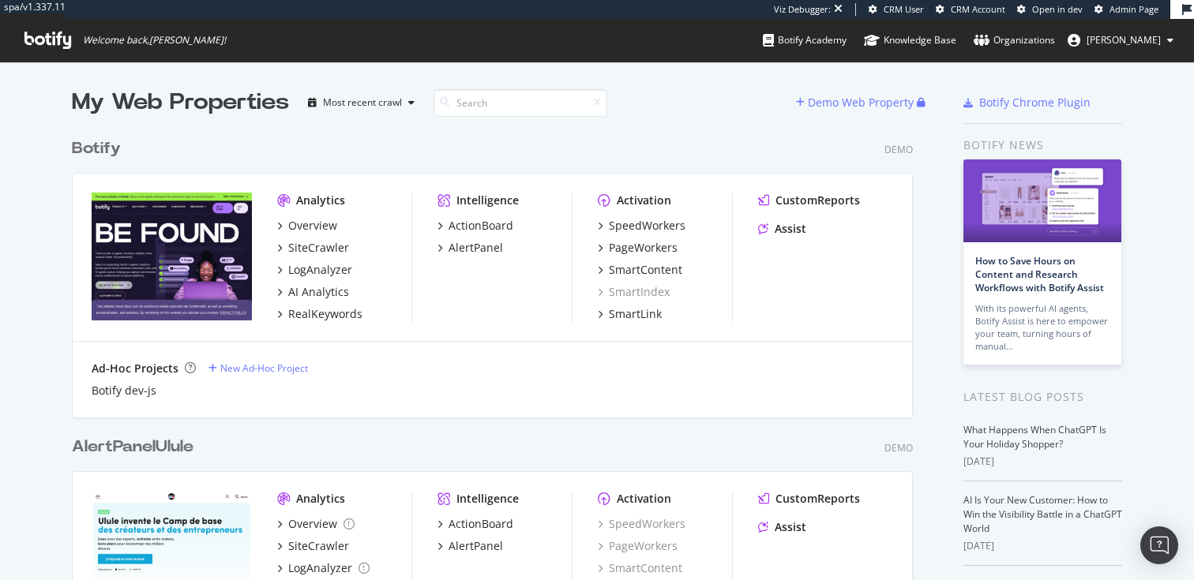 The width and height of the screenshot is (1194, 580). I want to click on div: ActionBoard, so click(481, 226).